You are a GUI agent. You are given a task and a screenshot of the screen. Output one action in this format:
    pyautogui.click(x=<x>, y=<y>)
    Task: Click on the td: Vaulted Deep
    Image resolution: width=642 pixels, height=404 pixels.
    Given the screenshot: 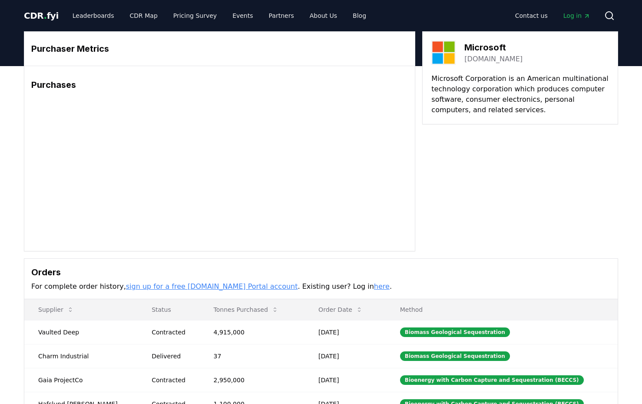 What is the action you would take?
    pyautogui.click(x=81, y=332)
    